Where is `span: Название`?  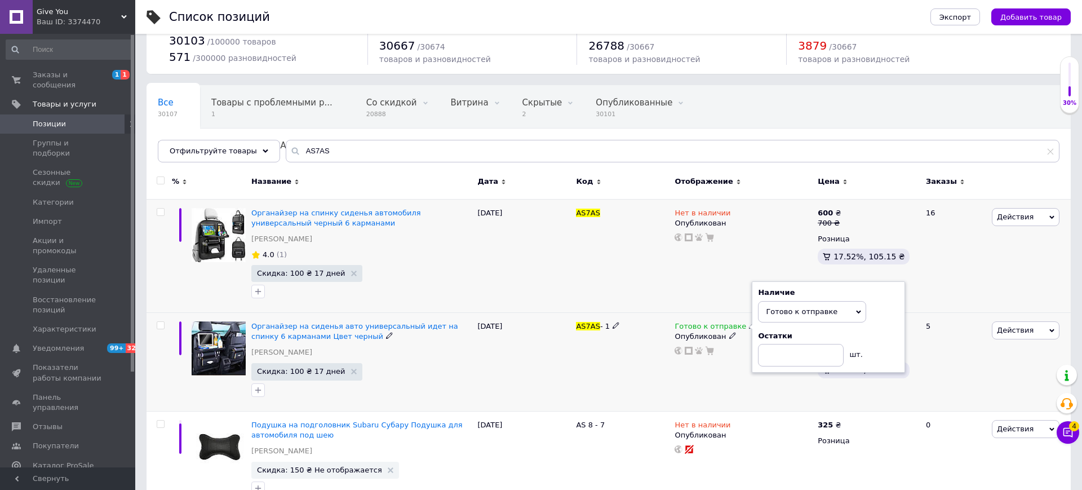
span: Название is located at coordinates (271, 181).